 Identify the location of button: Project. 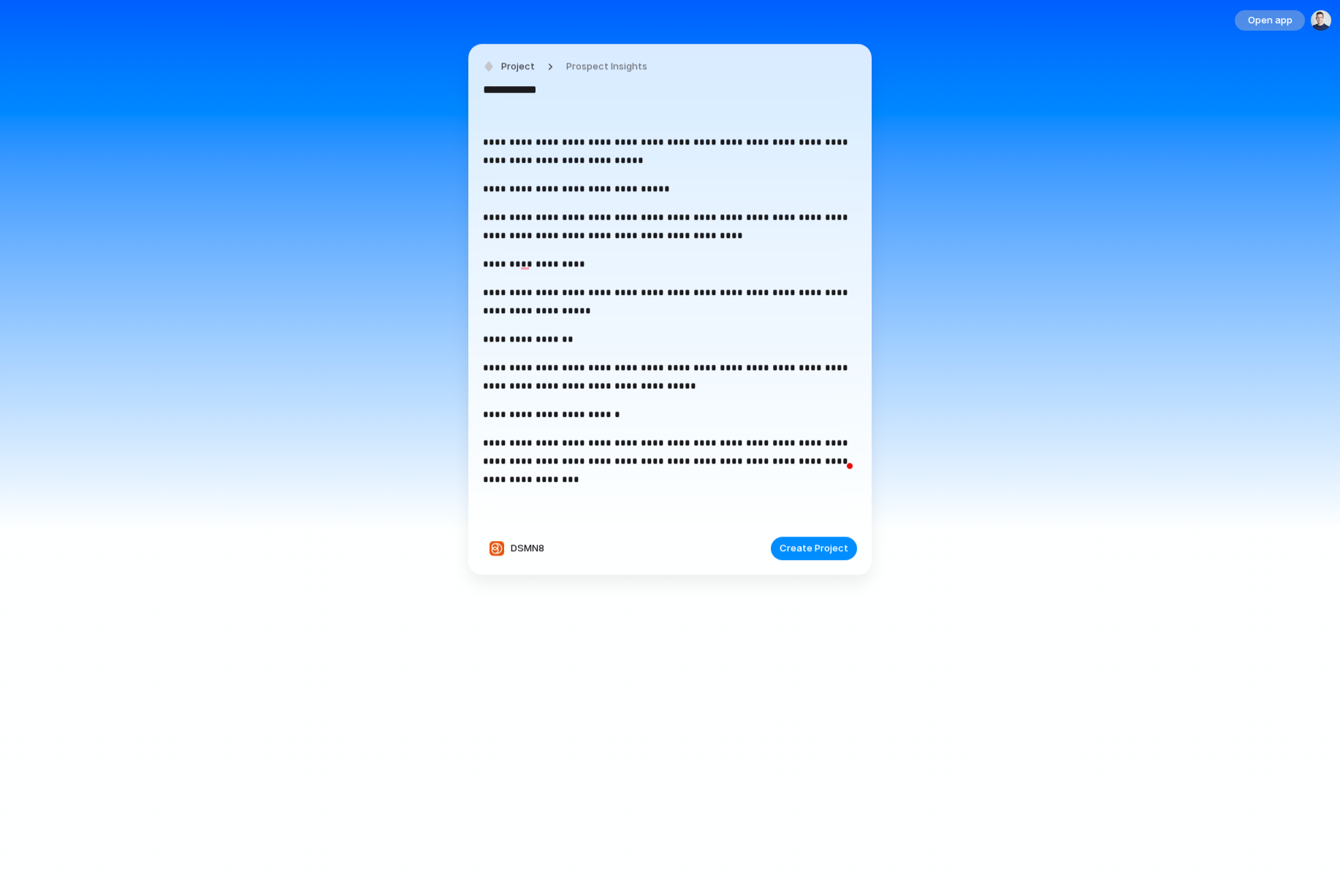
(509, 66).